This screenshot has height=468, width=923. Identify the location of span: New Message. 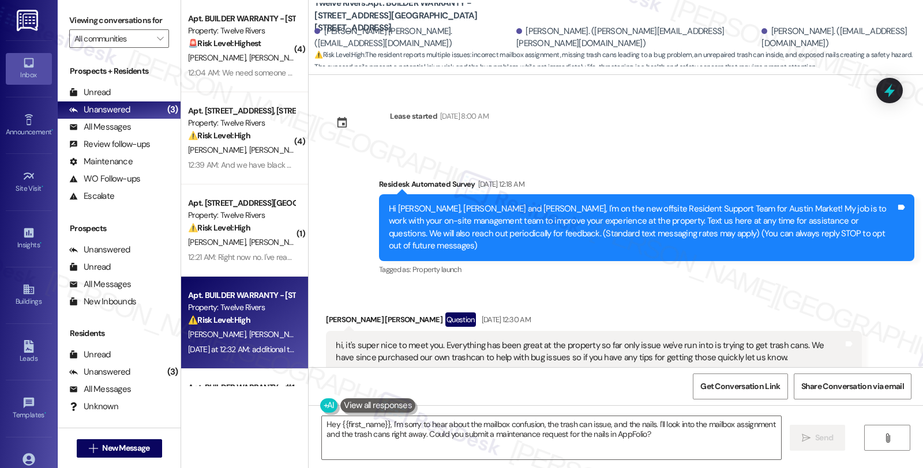
(126, 448).